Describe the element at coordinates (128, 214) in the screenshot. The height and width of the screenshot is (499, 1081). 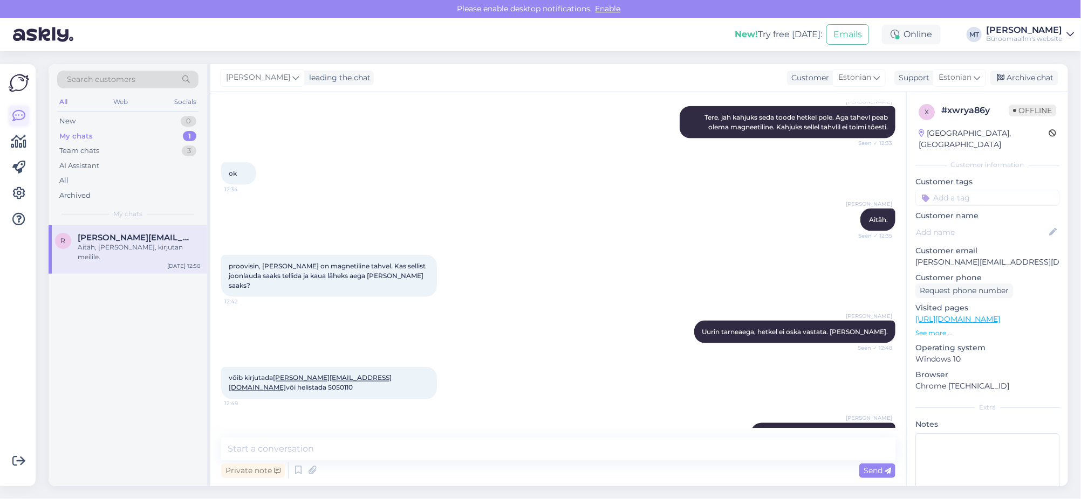
I see `span: My chats` at that location.